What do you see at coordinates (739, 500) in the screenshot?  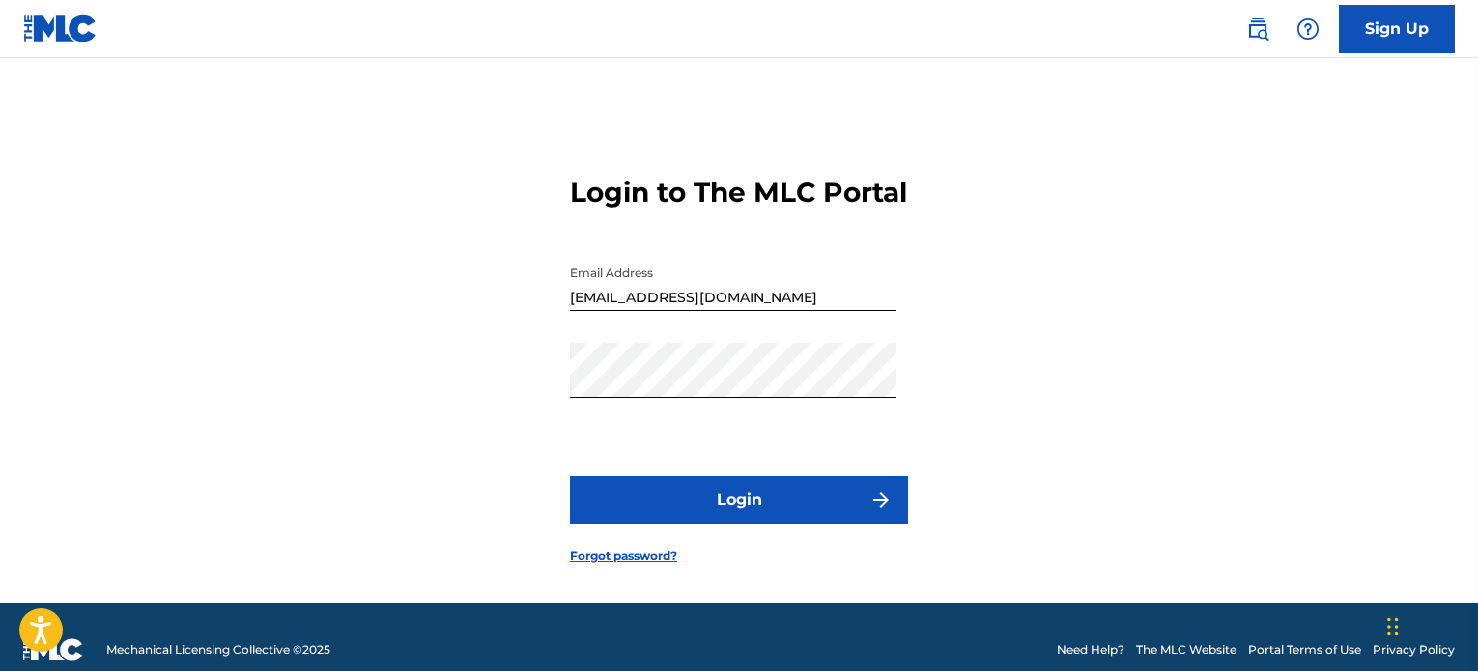 I see `button: Login` at bounding box center [739, 500].